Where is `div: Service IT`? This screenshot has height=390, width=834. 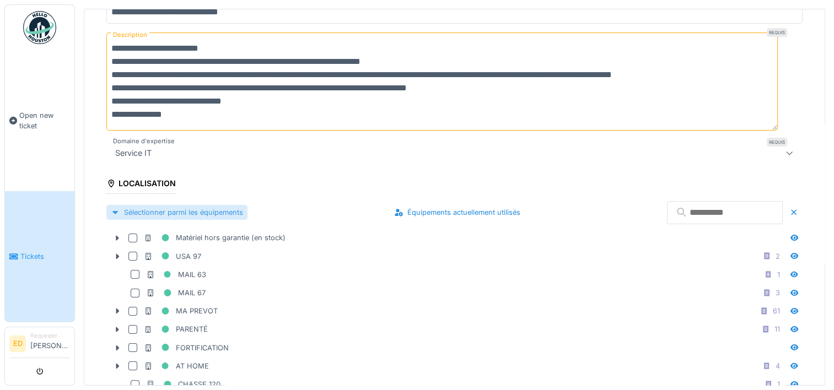 div: Service IT is located at coordinates (133, 153).